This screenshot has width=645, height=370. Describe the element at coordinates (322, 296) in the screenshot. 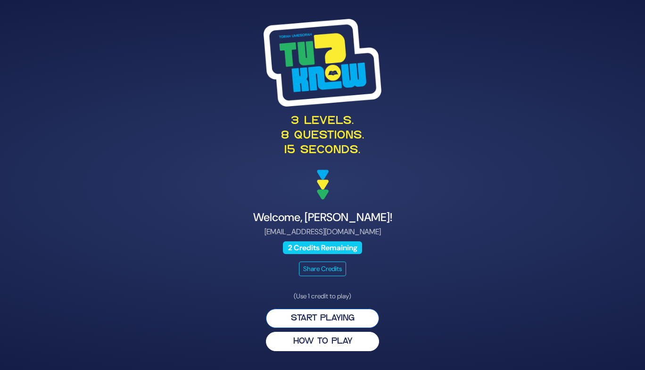

I see `p: (Use 1 credit to play)` at that location.